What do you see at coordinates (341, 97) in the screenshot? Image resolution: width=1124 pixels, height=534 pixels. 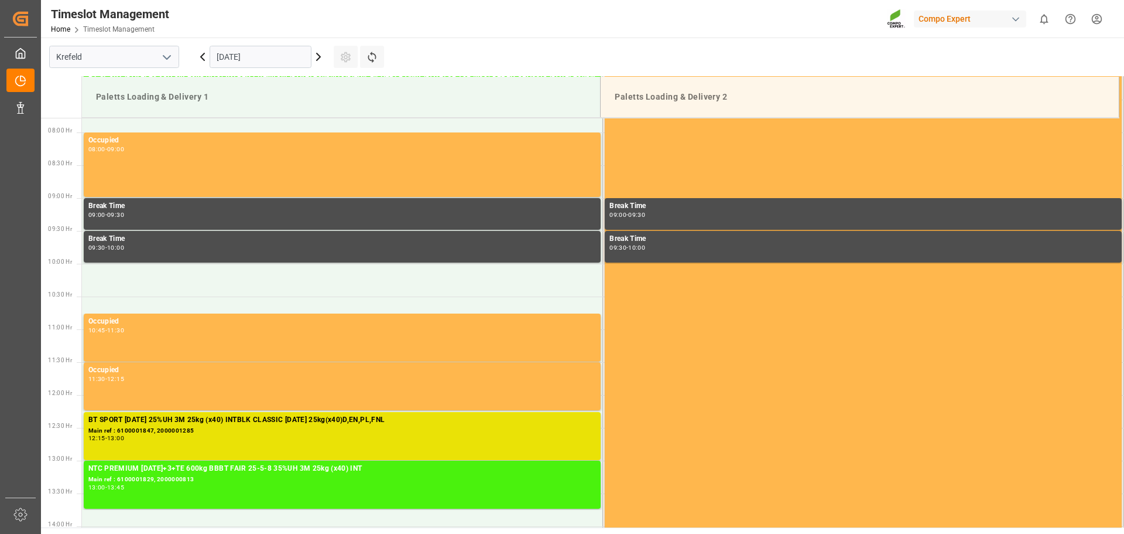 I see `div: Paletts Loading & Delivery 1` at bounding box center [341, 97].